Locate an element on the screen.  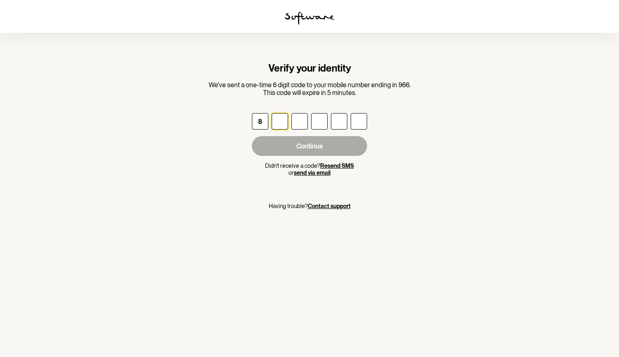
p: Having trouble? is located at coordinates (310, 206).